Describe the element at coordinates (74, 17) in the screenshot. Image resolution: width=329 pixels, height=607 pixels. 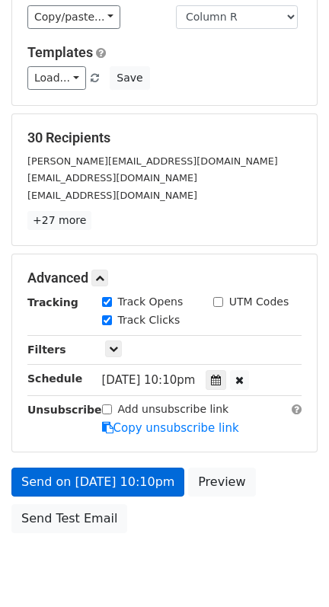
I see `a: Copy/paste...` at that location.